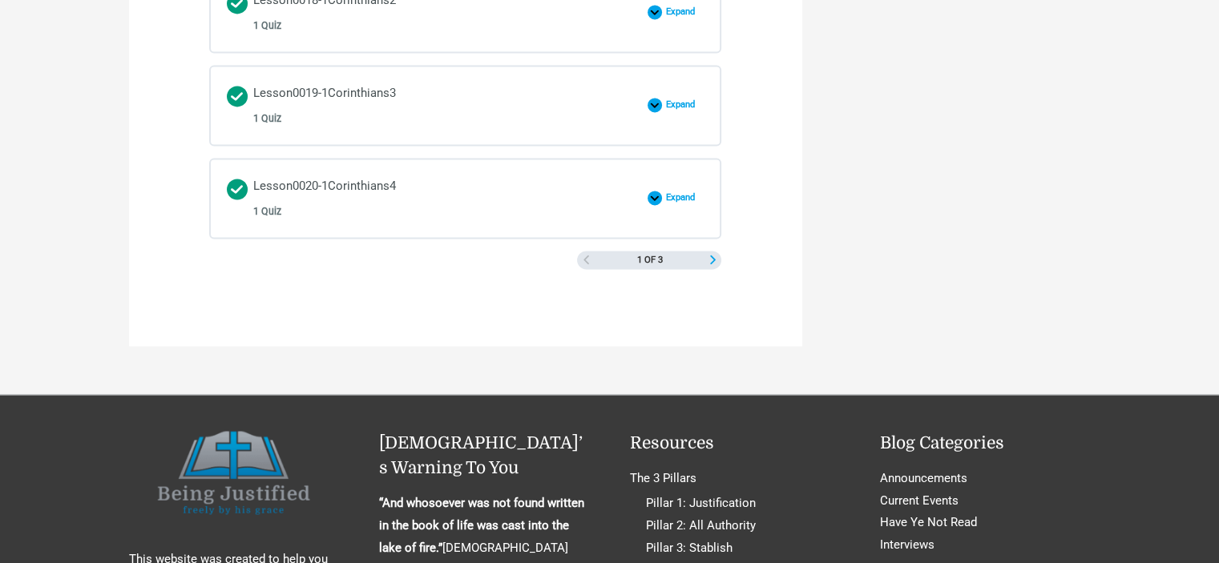 The height and width of the screenshot is (563, 1219). What do you see at coordinates (928, 522) in the screenshot?
I see `a: Have Ye Not Read` at bounding box center [928, 522].